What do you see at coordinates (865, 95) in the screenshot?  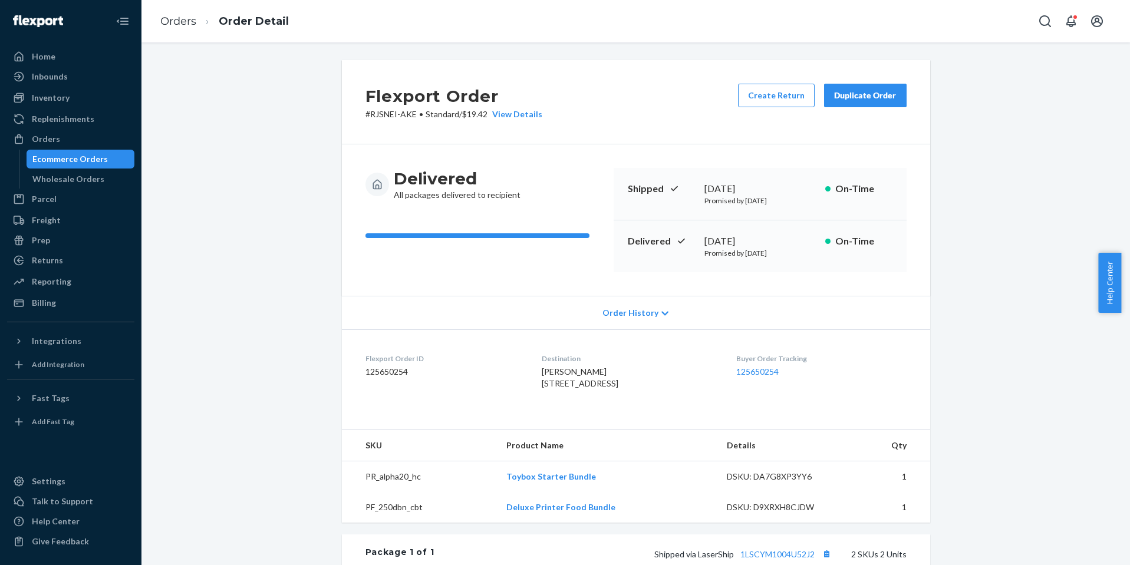 I see `button: Duplicate Order` at bounding box center [865, 95].